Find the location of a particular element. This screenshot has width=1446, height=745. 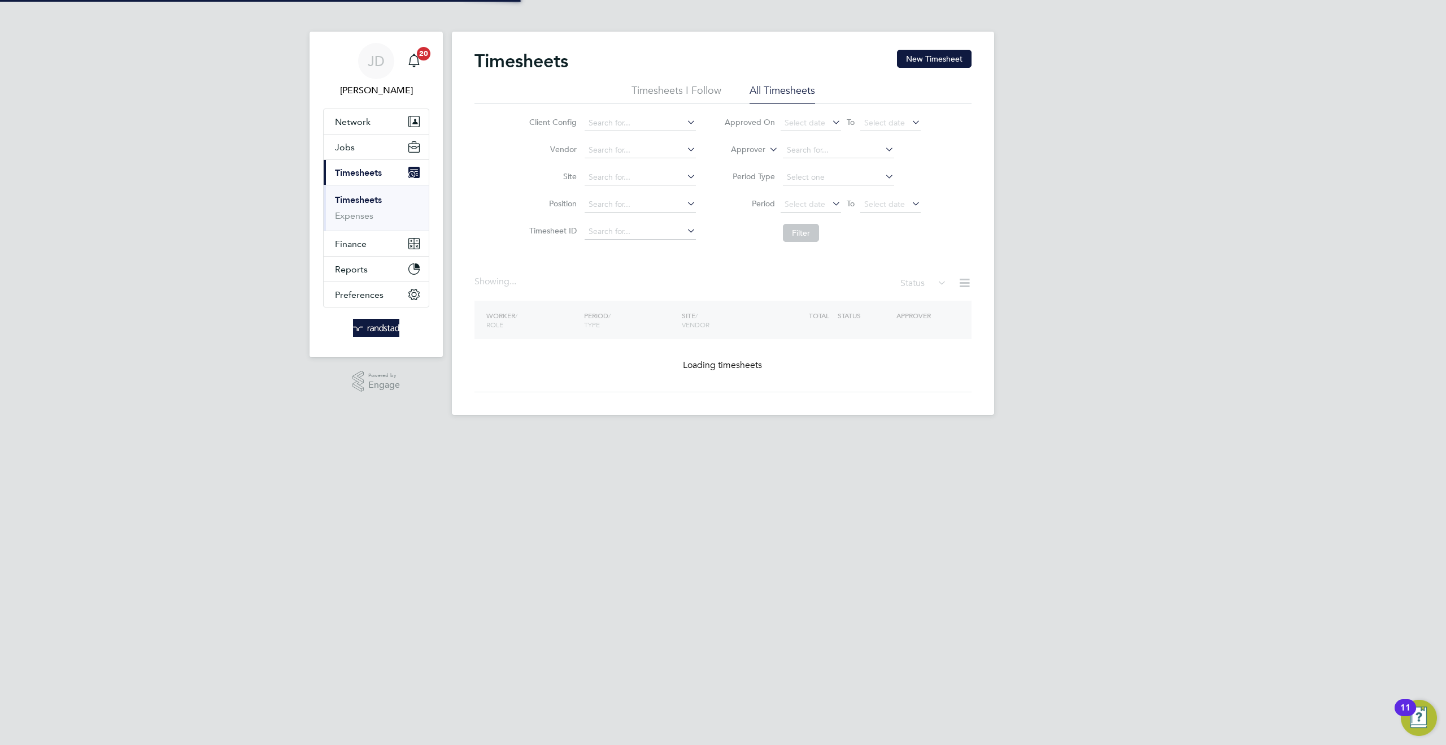

a: Powered byEngage is located at coordinates (376, 381).